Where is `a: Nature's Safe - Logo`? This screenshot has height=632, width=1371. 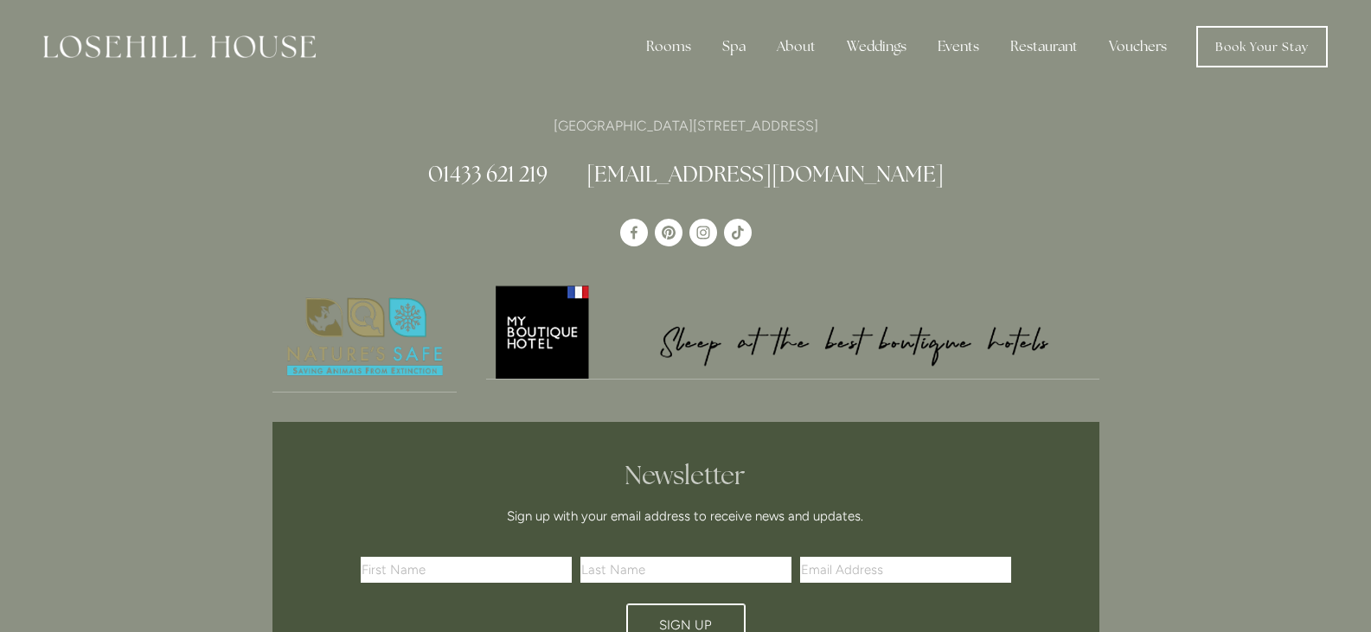
a: Nature's Safe - Logo is located at coordinates (365, 337).